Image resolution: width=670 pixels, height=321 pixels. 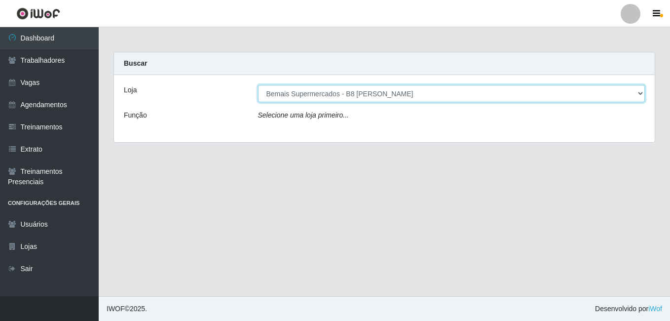 I want to click on span: IWOF, so click(x=115, y=308).